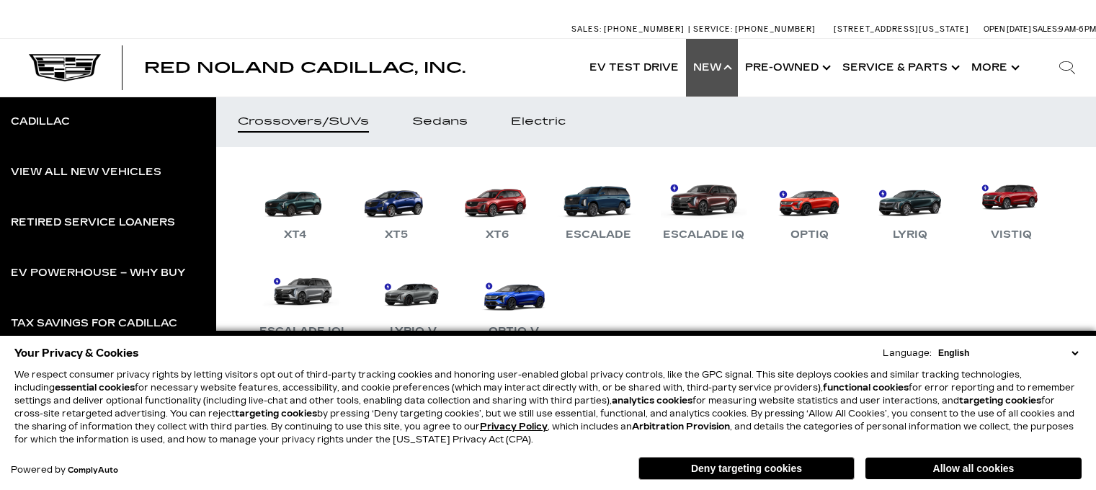  I want to click on div: XT5, so click(396, 235).